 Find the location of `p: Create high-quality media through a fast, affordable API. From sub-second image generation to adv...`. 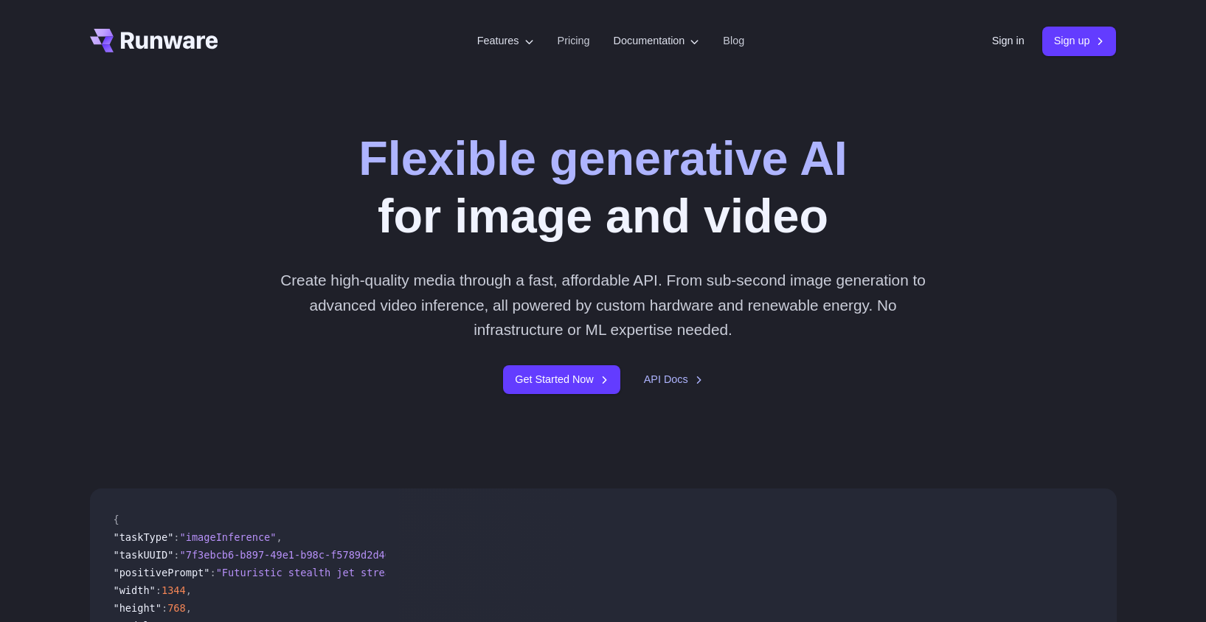

p: Create high-quality media through a fast, affordable API. From sub-second image generation to adv... is located at coordinates (602, 305).